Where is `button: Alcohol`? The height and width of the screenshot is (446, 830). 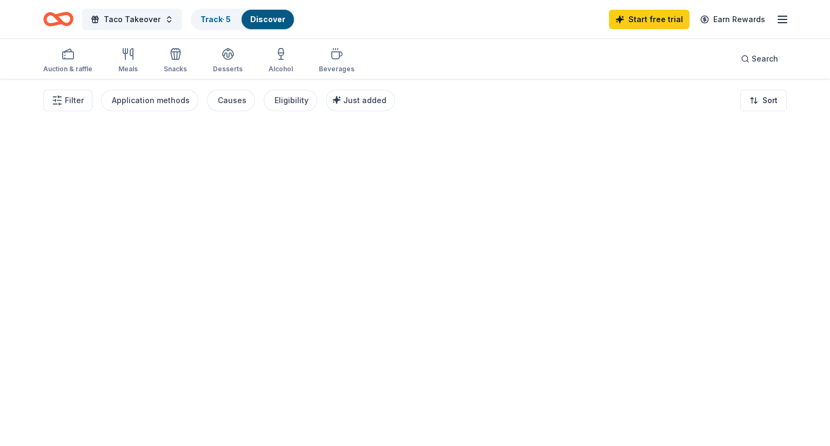
button: Alcohol is located at coordinates (280, 61).